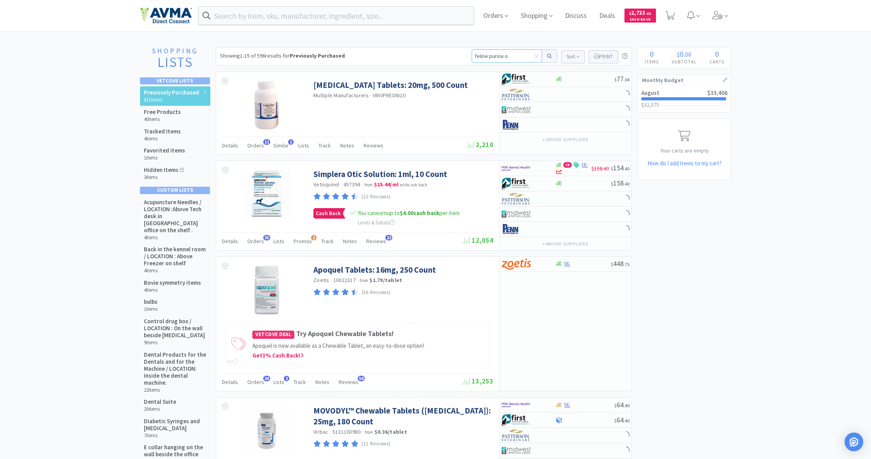  Describe the element at coordinates (607, 16) in the screenshot. I see `a: Deals` at that location.